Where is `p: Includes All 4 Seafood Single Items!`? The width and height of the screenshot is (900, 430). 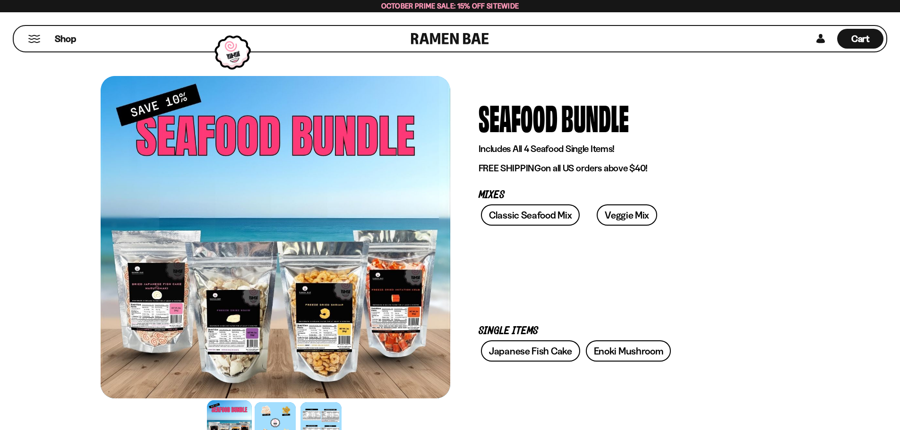
p: Includes All 4 Seafood Single Items! is located at coordinates (625, 149).